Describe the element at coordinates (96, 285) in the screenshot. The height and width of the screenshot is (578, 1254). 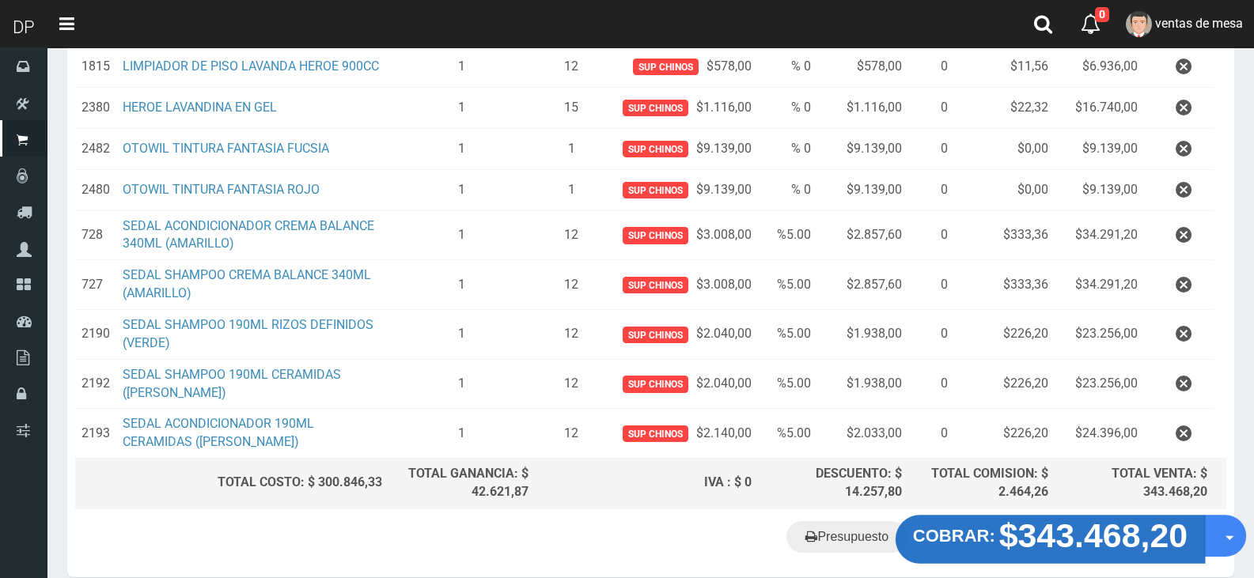
I see `td: 727` at that location.